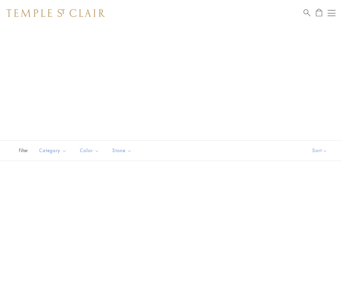 Image resolution: width=342 pixels, height=285 pixels. I want to click on img: Temple St. Clair, so click(56, 13).